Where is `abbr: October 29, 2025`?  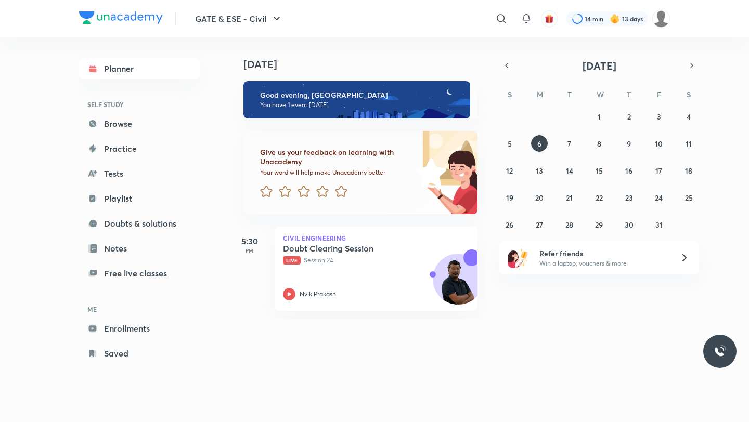 abbr: October 29, 2025 is located at coordinates (599, 225).